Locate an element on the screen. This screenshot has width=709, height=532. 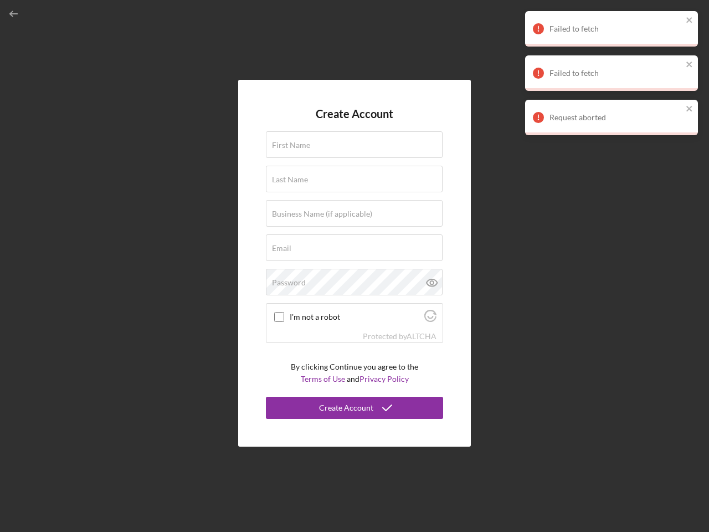
p: By clicking Continue you agree to the and is located at coordinates (354, 373).